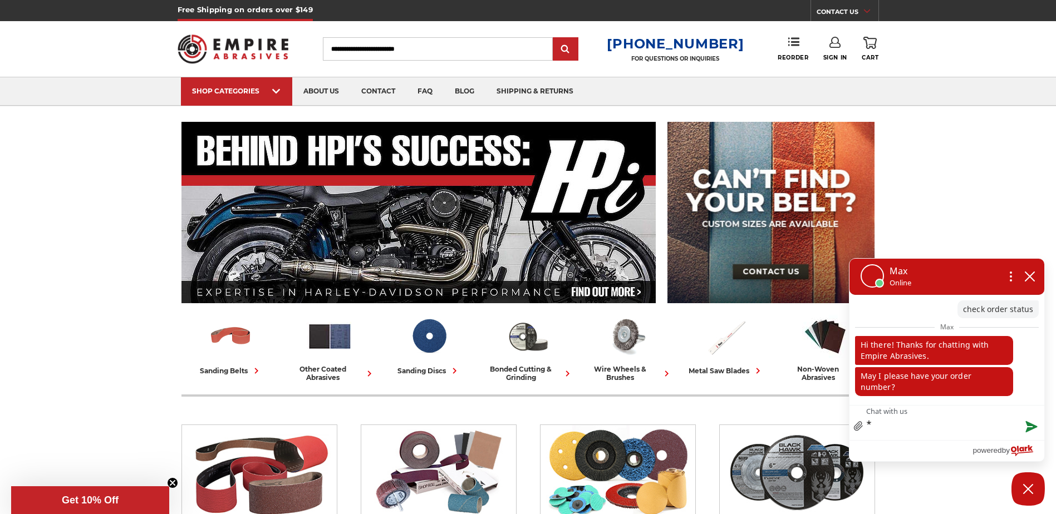 This screenshot has width=1056, height=514. Describe the element at coordinates (847, 13) in the screenshot. I see `a: CONTACT US` at that location.